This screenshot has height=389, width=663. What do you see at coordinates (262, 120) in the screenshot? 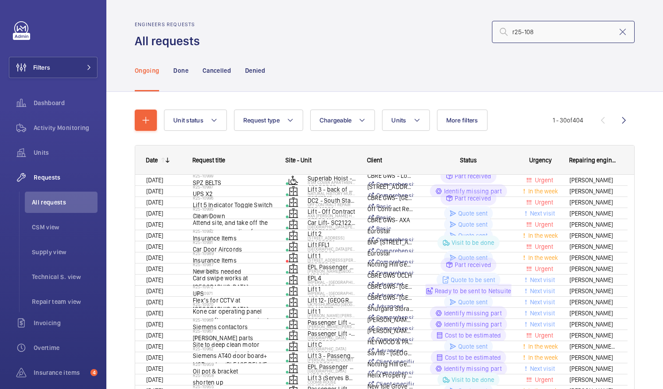
I see `span: Request type` at bounding box center [262, 120].